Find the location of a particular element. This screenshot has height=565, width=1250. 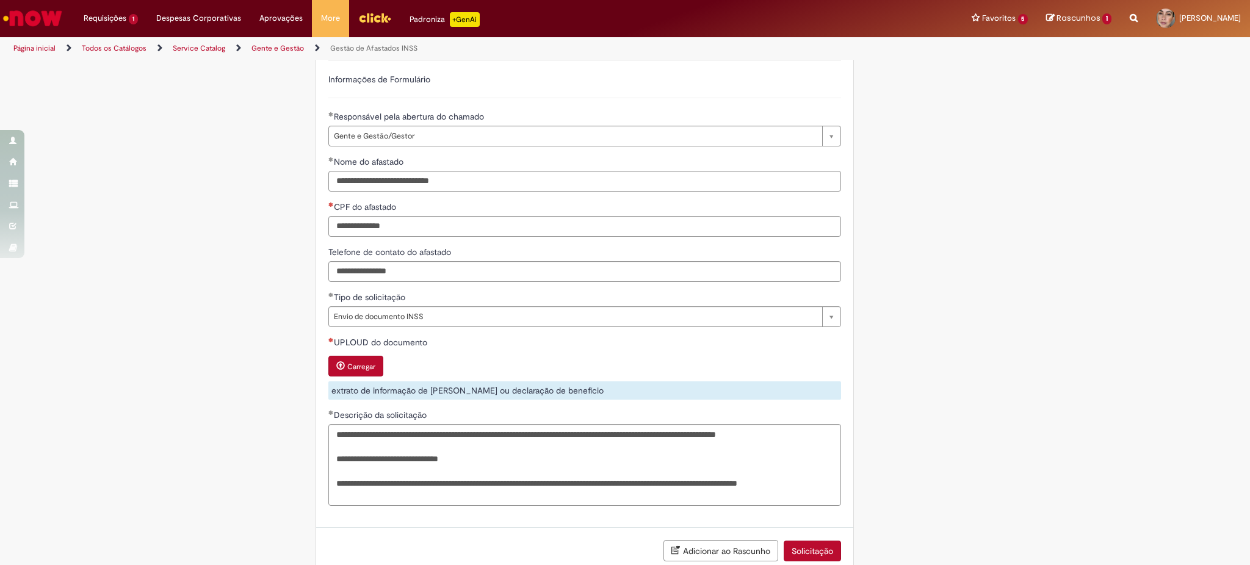

span: Aprovações is located at coordinates (281, 18).